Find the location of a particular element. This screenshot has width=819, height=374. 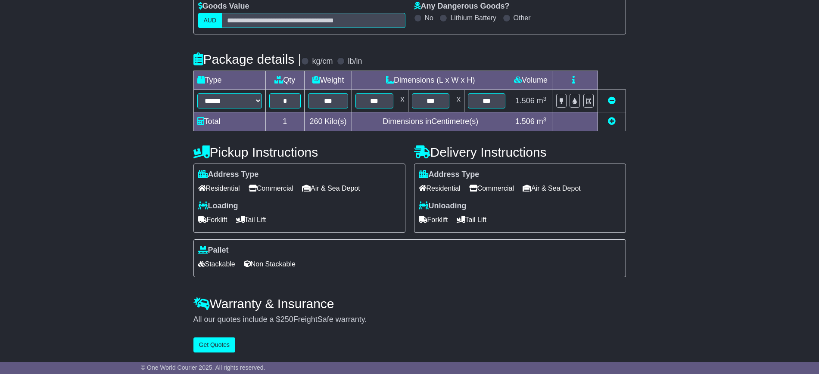

span: 260 is located at coordinates (316, 122).